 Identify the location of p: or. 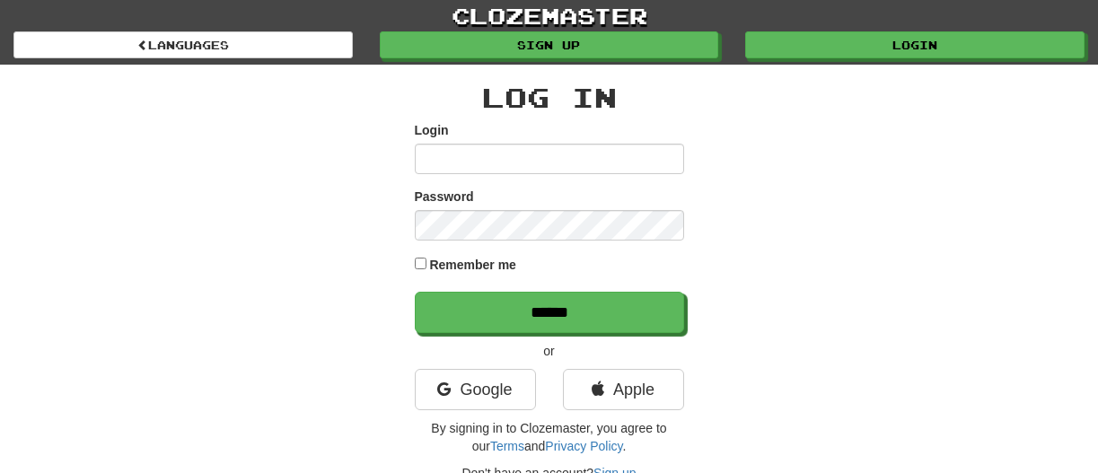
(550, 351).